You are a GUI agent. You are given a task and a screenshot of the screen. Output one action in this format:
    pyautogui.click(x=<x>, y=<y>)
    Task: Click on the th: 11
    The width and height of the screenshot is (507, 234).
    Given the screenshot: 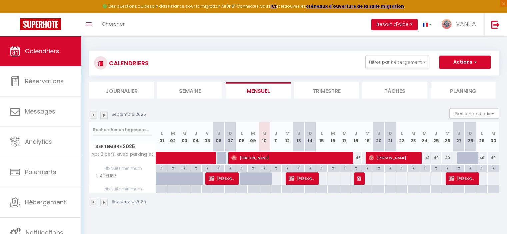 What is the action you would take?
    pyautogui.click(x=276, y=137)
    